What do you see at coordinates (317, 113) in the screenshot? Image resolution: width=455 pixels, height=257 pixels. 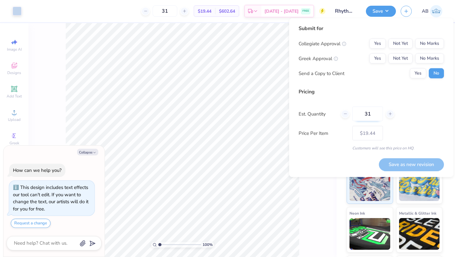 I see `label: Est. Quantity` at bounding box center [317, 113].